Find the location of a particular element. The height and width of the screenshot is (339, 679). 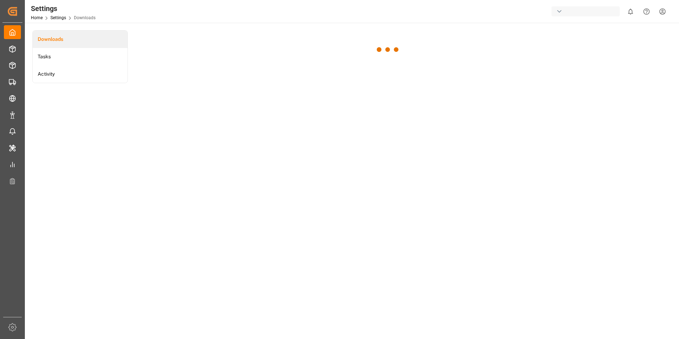

li: Downloads is located at coordinates (80, 39).